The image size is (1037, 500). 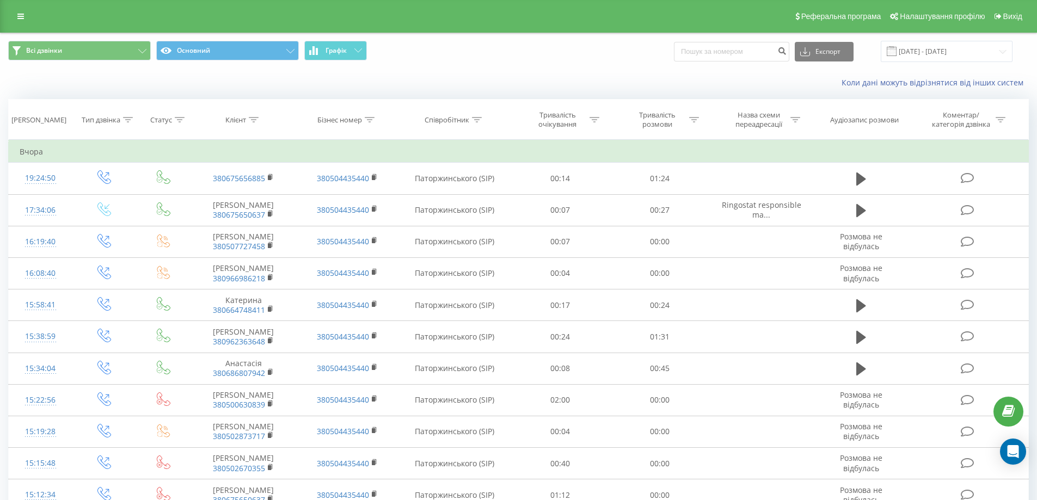 I want to click on td: Анастасія, so click(x=243, y=368).